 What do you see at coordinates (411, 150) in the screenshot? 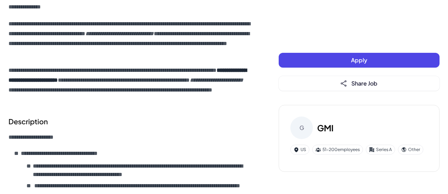
I see `div: Other` at bounding box center [411, 150].